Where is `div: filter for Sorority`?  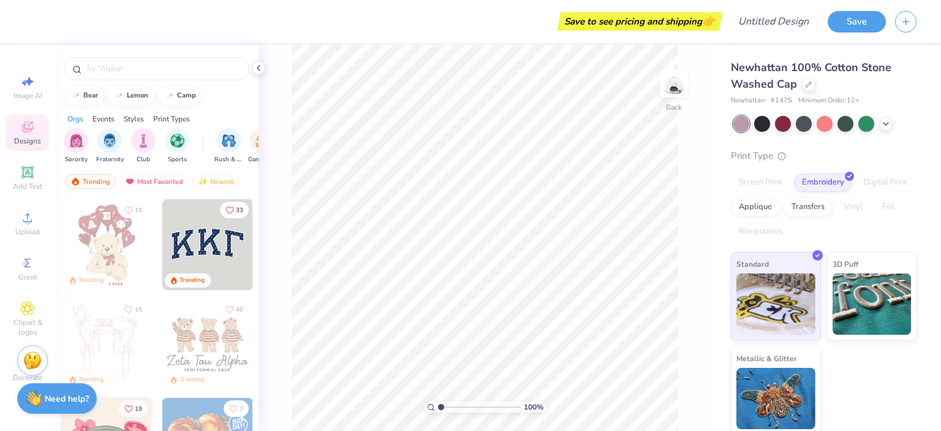 div: filter for Sorority is located at coordinates (76, 146).